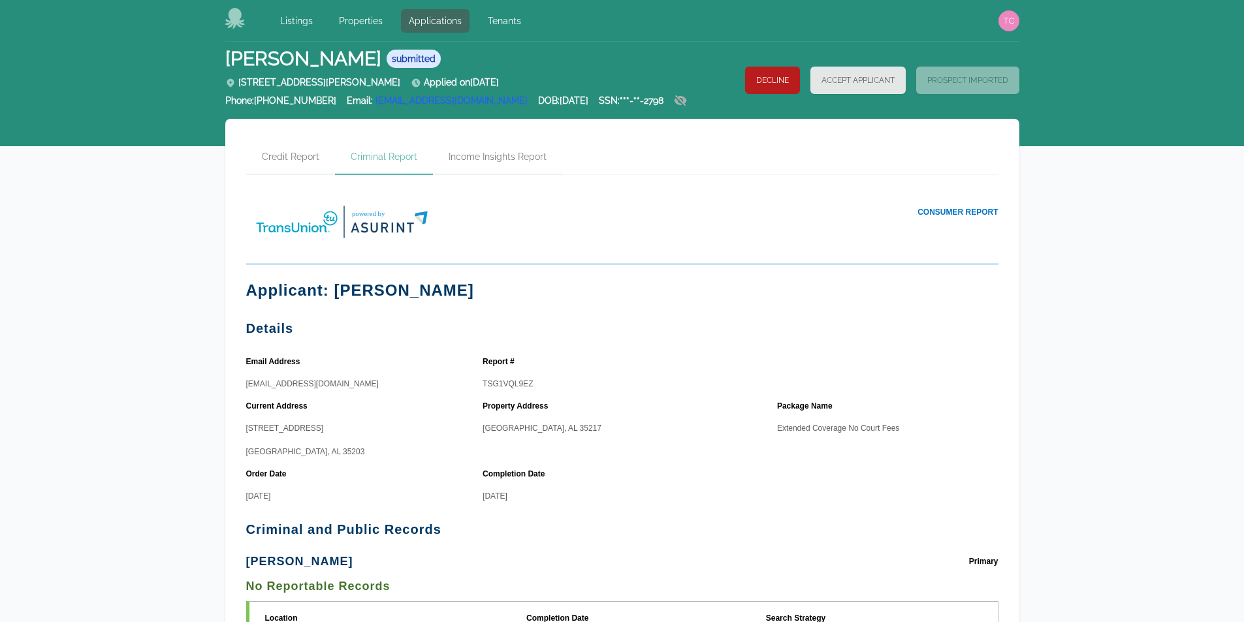 This screenshot has width=1244, height=622. What do you see at coordinates (515, 474) in the screenshot?
I see `strong: Completion Date` at bounding box center [515, 474].